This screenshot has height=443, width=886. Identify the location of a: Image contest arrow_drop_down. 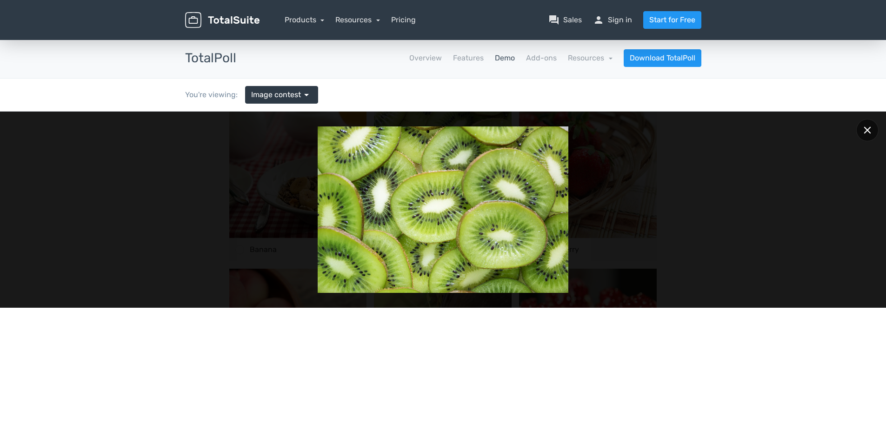
(281, 95).